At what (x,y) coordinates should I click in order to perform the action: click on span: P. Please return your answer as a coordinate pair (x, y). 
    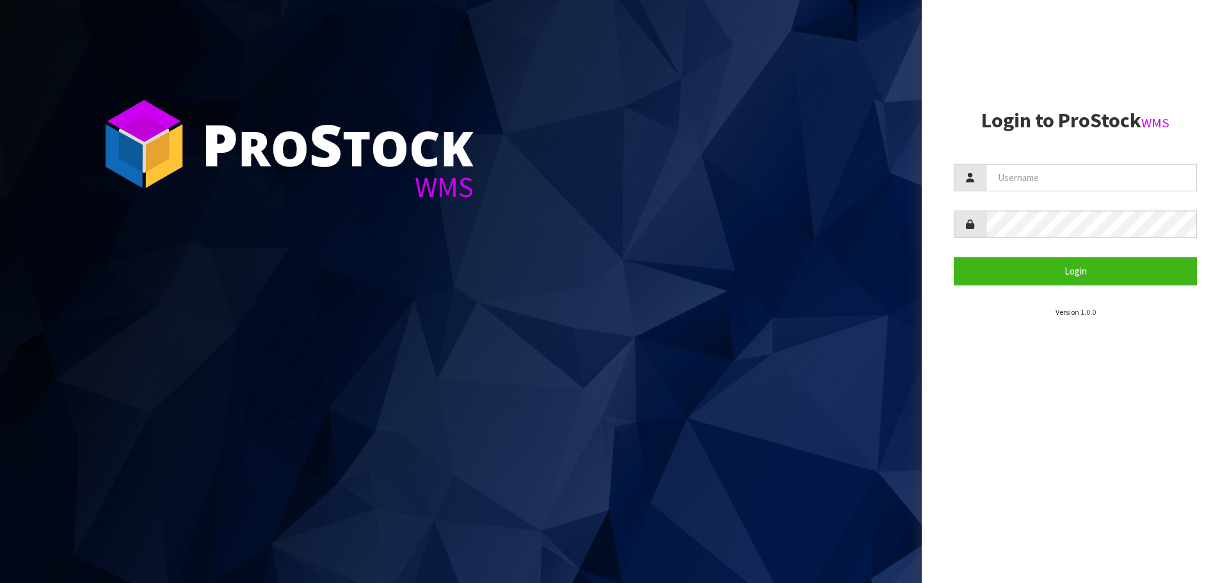
    Looking at the image, I should click on (220, 144).